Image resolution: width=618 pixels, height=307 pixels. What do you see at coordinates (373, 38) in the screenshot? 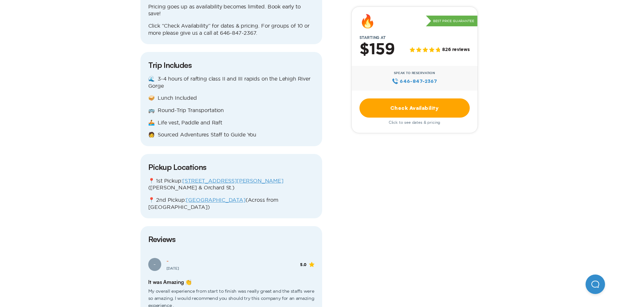
I see `span: Starting at` at bounding box center [373, 38].